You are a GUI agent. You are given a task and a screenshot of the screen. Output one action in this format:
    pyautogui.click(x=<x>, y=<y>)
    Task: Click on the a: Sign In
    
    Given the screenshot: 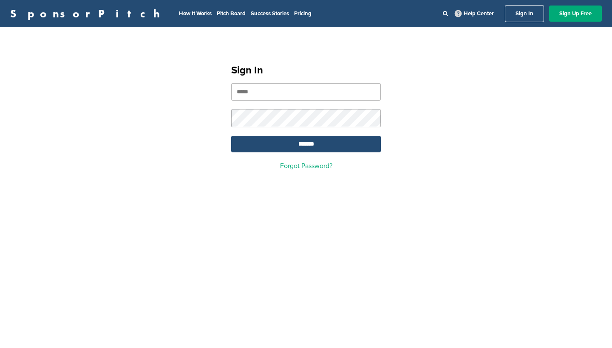 What is the action you would take?
    pyautogui.click(x=524, y=14)
    